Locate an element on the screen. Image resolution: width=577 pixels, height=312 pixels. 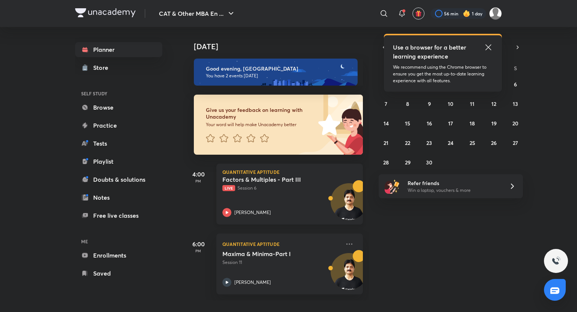
abbr: September 27, 2025 is located at coordinates (515, 143).